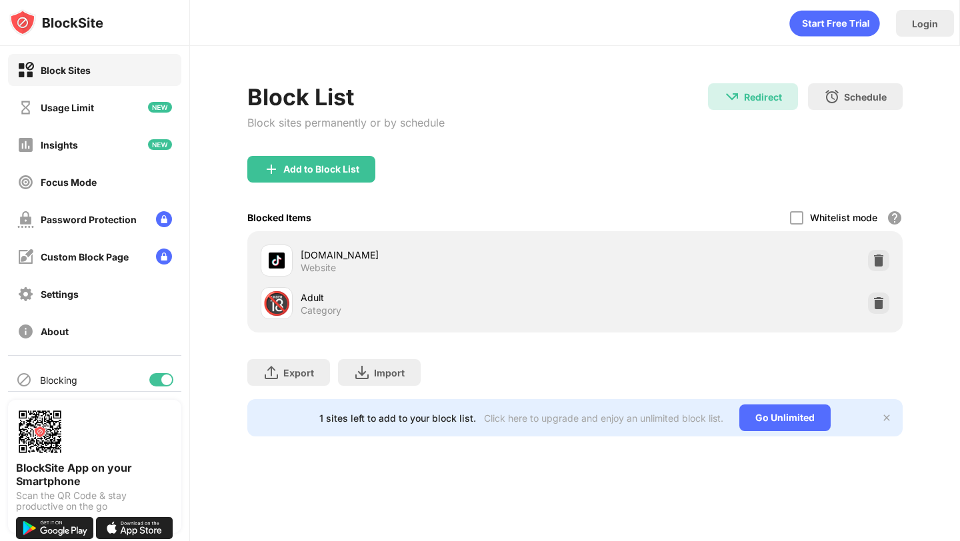 The height and width of the screenshot is (541, 960). I want to click on img: logo-blocksite.svg, so click(56, 23).